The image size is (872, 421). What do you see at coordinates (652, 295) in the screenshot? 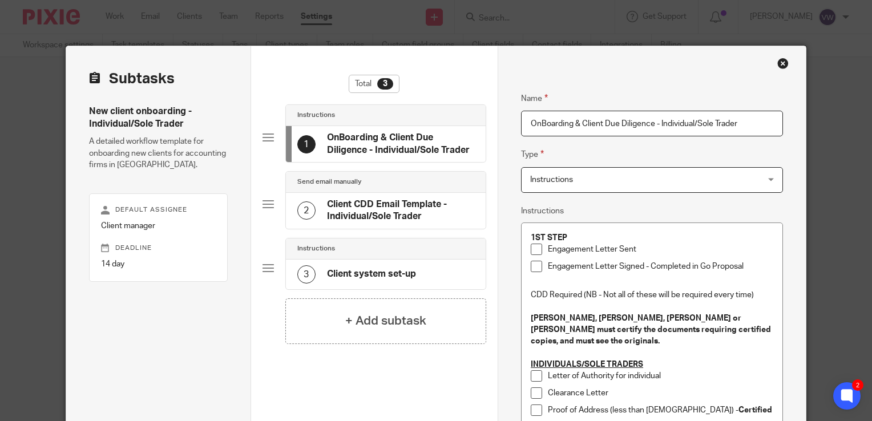
I see `p: CDD Required (NB - Not all of these will be required every time)` at bounding box center [652, 295].